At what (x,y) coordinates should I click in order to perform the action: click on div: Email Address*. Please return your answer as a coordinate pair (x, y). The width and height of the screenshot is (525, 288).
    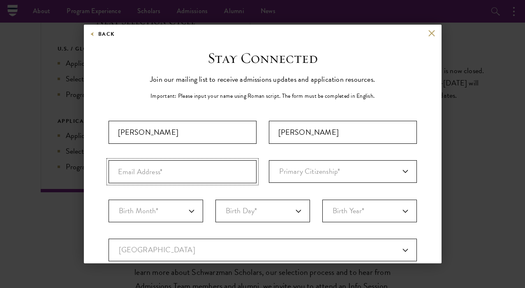
    Looking at the image, I should click on (183, 172).